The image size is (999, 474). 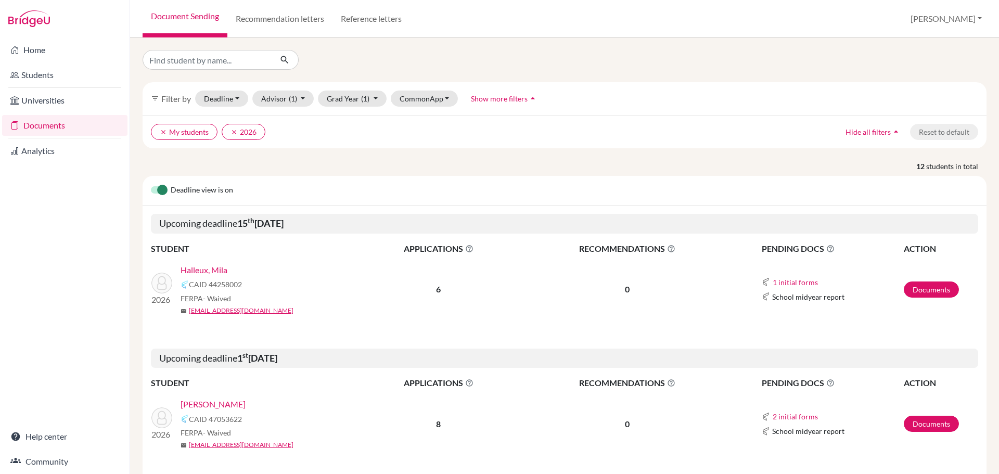 What do you see at coordinates (944, 132) in the screenshot?
I see `button: Reset to default` at bounding box center [944, 132].